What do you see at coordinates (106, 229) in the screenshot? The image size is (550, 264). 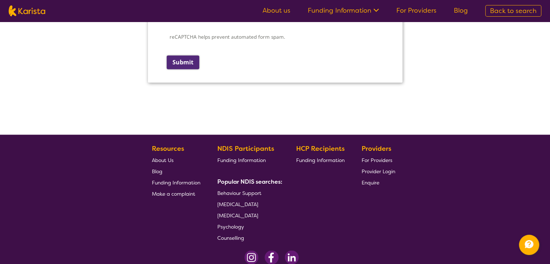 I see `label: What services do you provide? (Choose all that apply)` at bounding box center [106, 229].